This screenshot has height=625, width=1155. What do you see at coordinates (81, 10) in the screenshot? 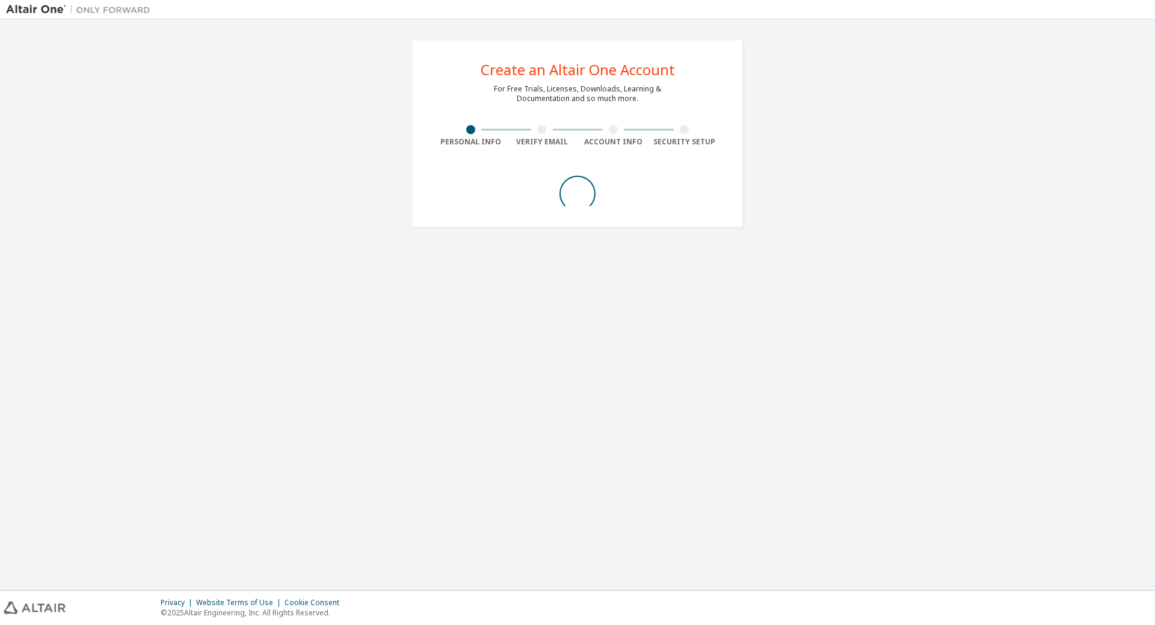
I see `img: Altair One` at bounding box center [81, 10].